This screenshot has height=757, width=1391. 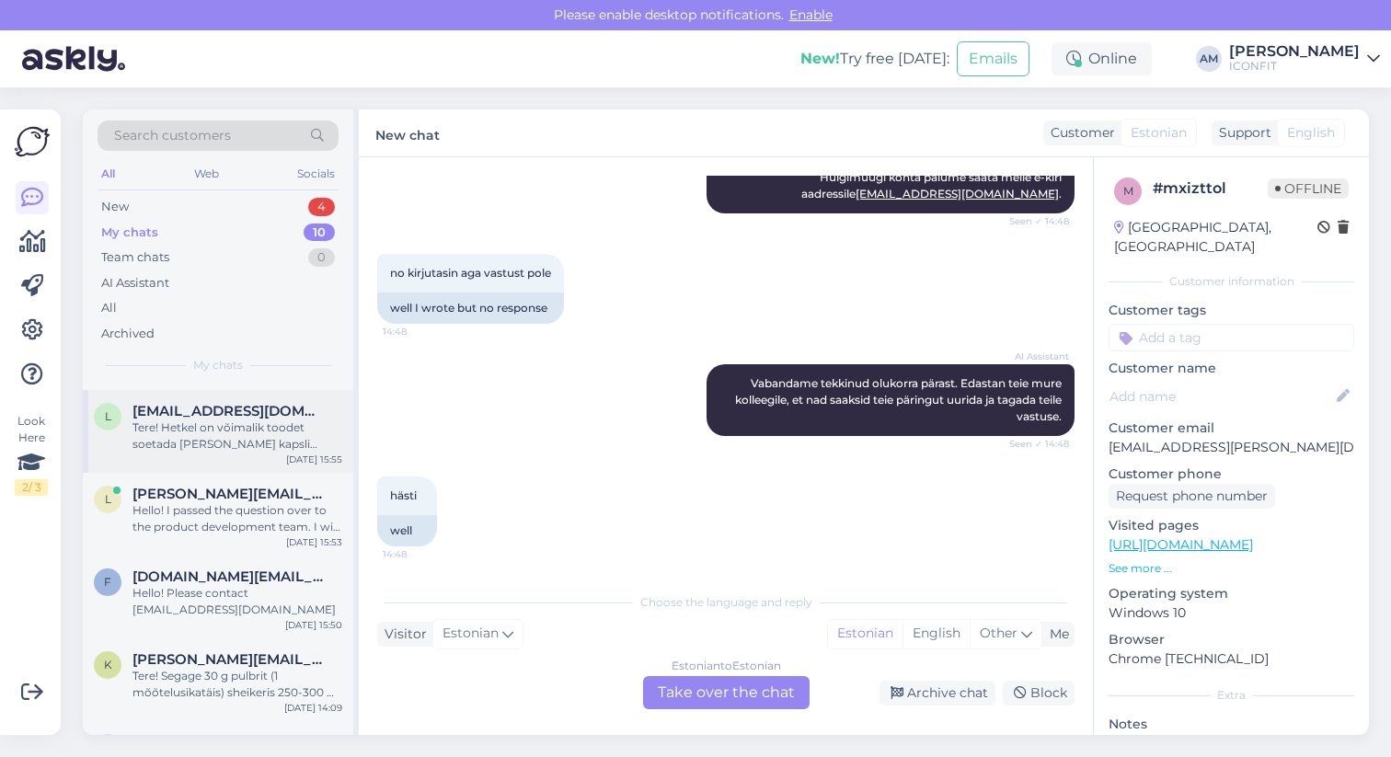 I want to click on span: Search customers, so click(x=172, y=135).